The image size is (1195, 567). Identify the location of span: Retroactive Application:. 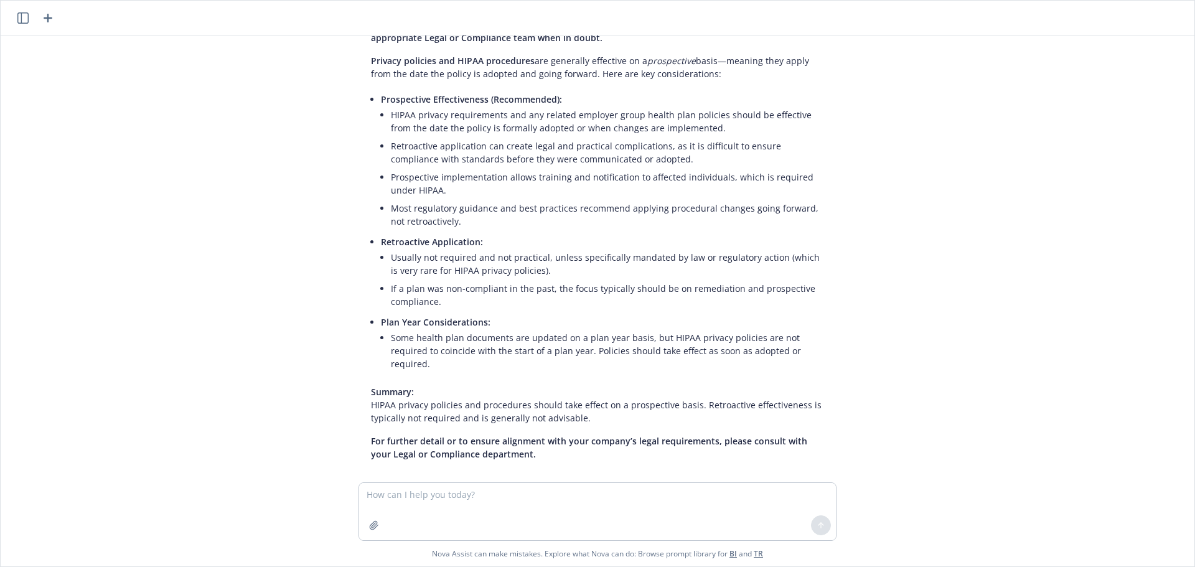
(432, 242).